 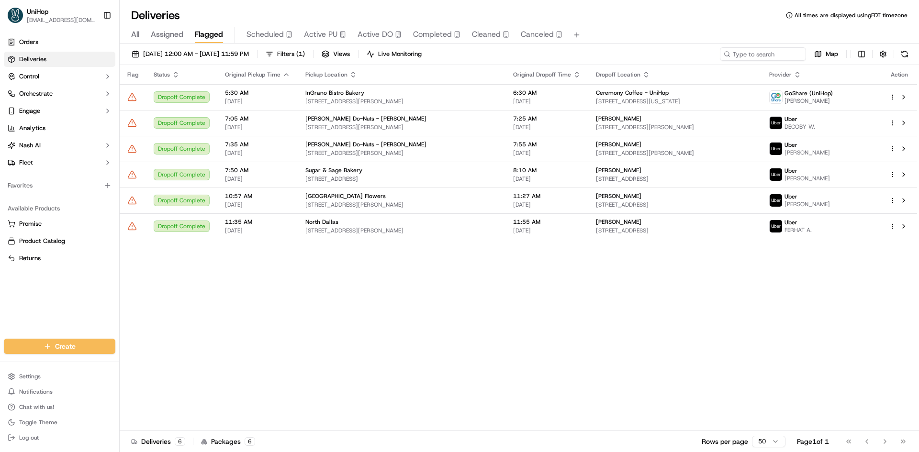 I want to click on button: Views, so click(x=336, y=54).